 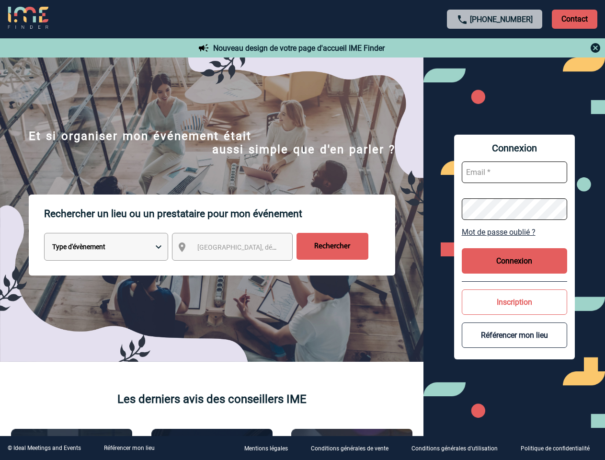 What do you see at coordinates (454, 449) in the screenshot?
I see `p: Conditions générales d'utilisation` at bounding box center [454, 449].